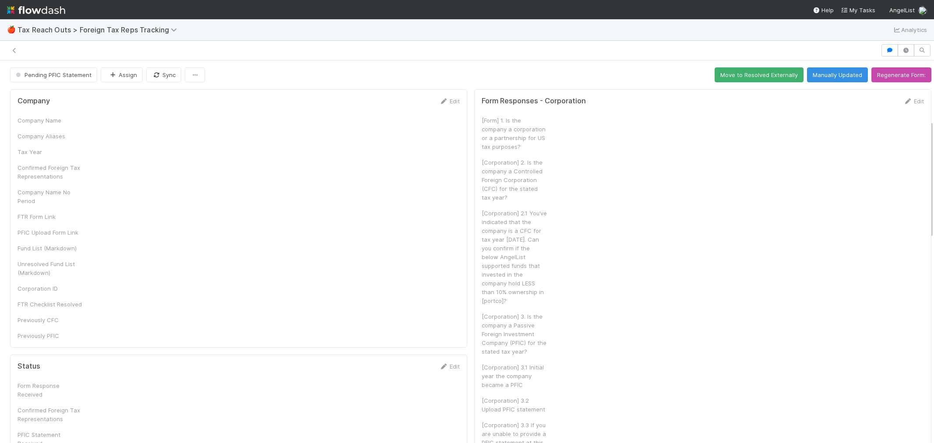 This screenshot has width=934, height=443. I want to click on button: Assign, so click(122, 75).